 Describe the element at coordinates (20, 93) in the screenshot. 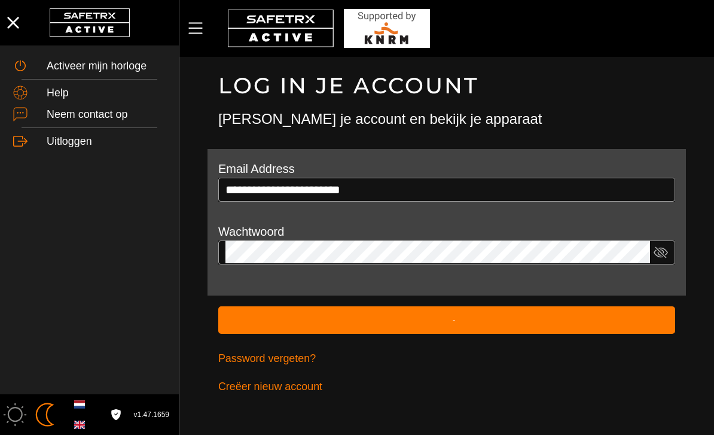

I see `img: Help.svg` at that location.